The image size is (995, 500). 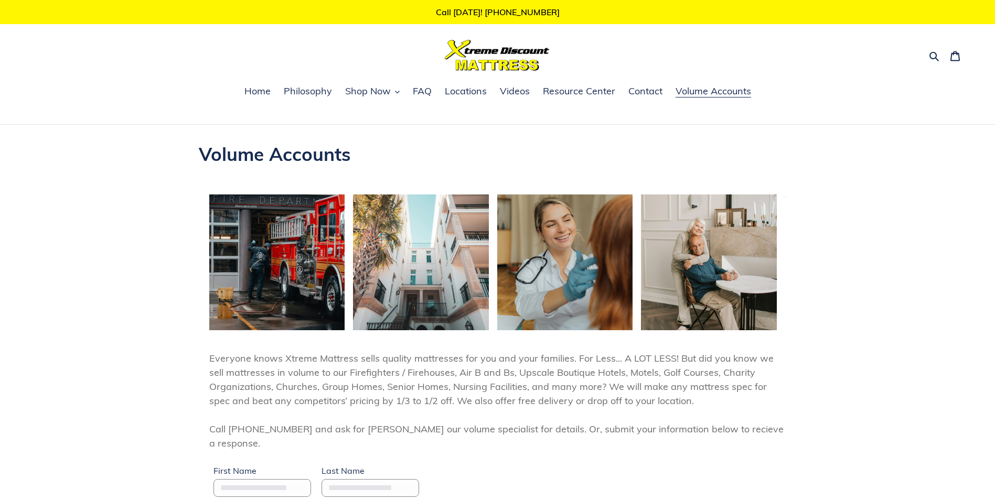 I want to click on a: Locations, so click(x=466, y=92).